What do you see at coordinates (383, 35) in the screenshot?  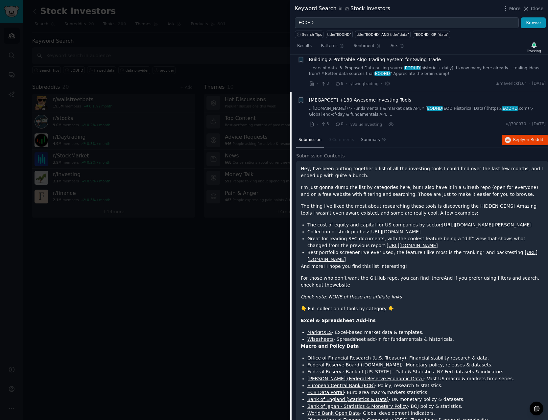 I see `div: title:"EODHD" AND title:"data"` at bounding box center [383, 35].